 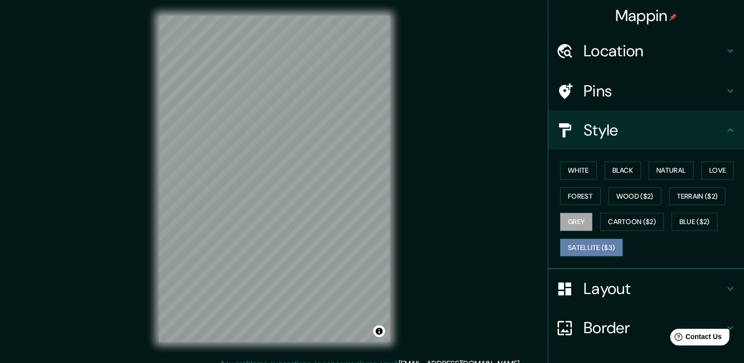 I want to click on div: Layout, so click(x=646, y=289).